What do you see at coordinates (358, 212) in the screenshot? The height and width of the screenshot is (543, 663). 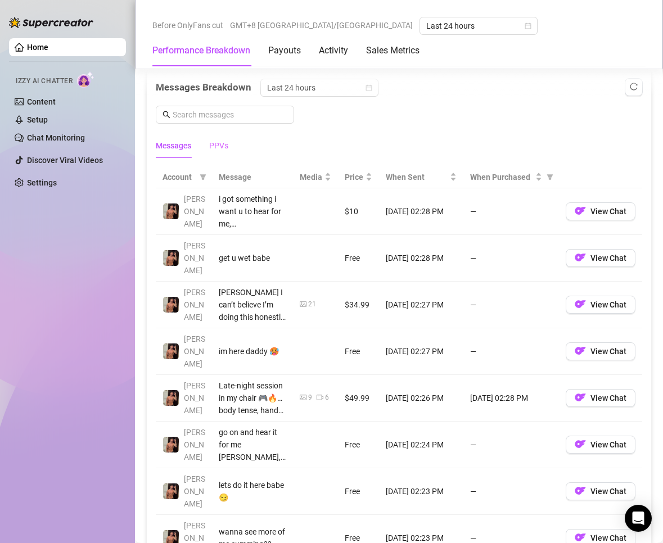 I see `td: $10` at bounding box center [358, 212].